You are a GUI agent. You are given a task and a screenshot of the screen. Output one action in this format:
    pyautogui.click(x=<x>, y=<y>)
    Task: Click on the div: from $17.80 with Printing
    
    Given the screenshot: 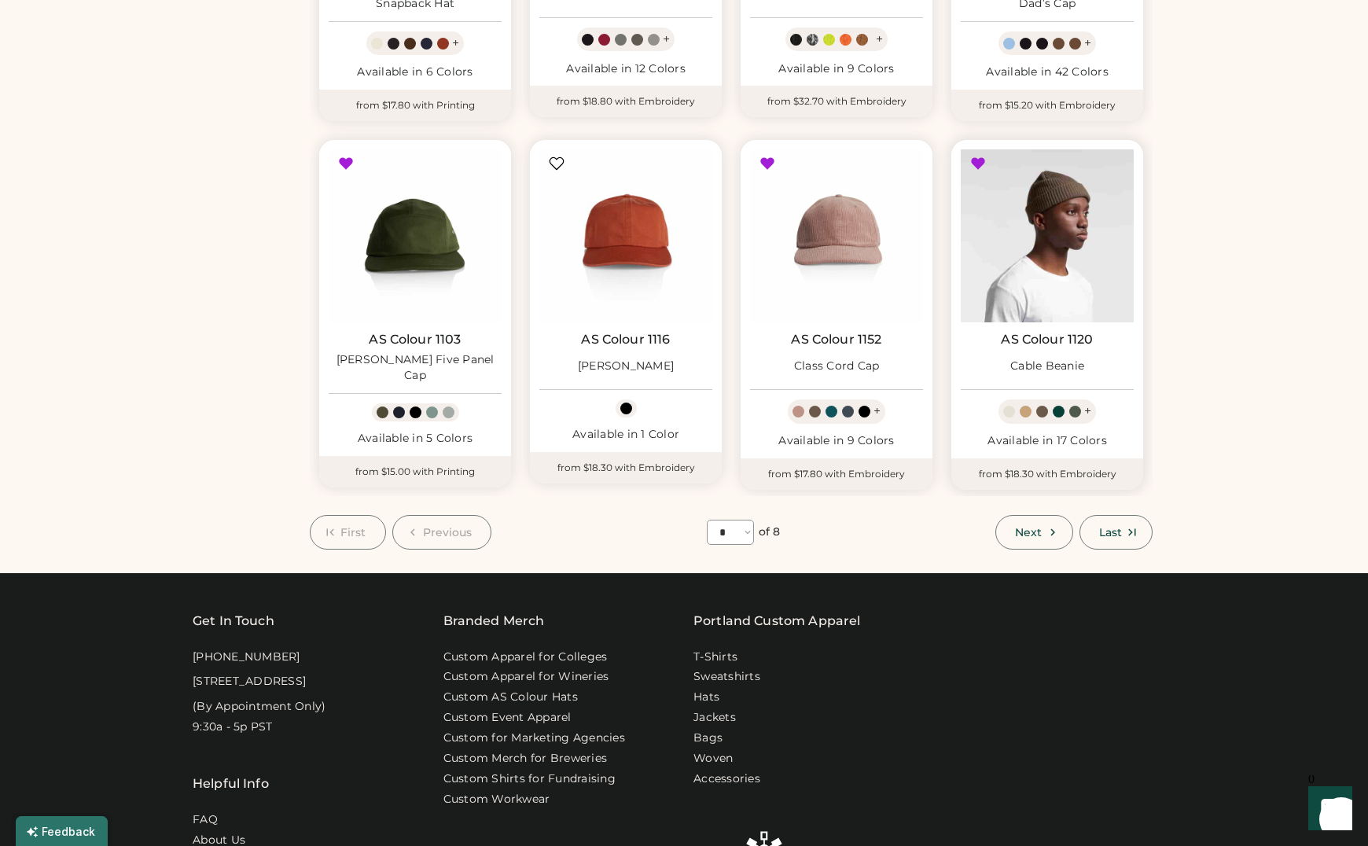 What is the action you would take?
    pyautogui.click(x=415, y=105)
    